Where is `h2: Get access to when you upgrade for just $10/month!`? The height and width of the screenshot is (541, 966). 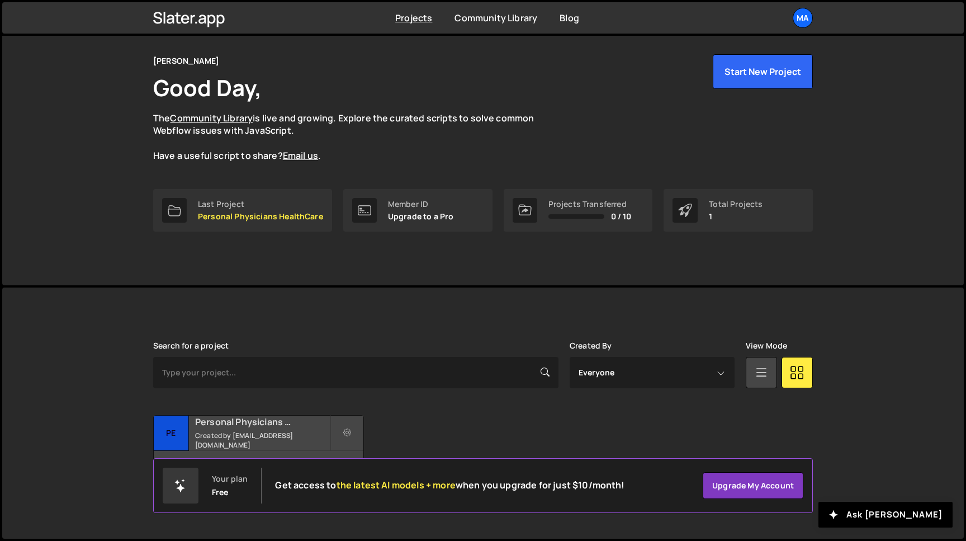 h2: Get access to when you upgrade for just $10/month! is located at coordinates (449, 485).